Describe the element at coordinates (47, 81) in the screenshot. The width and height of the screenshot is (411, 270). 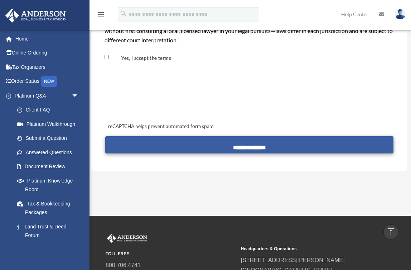
I see `a: Order StatusNEW` at that location.